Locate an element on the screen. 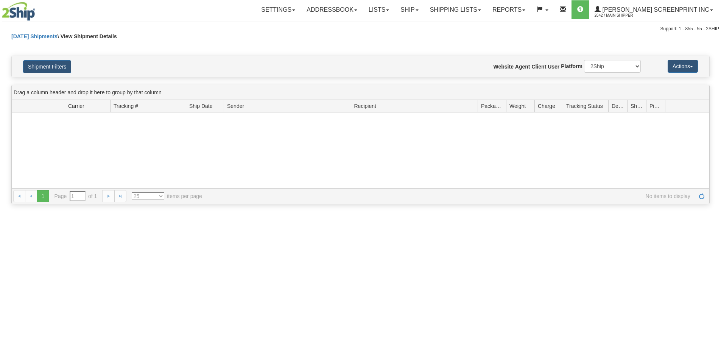  a: Addressbook is located at coordinates (332, 10).